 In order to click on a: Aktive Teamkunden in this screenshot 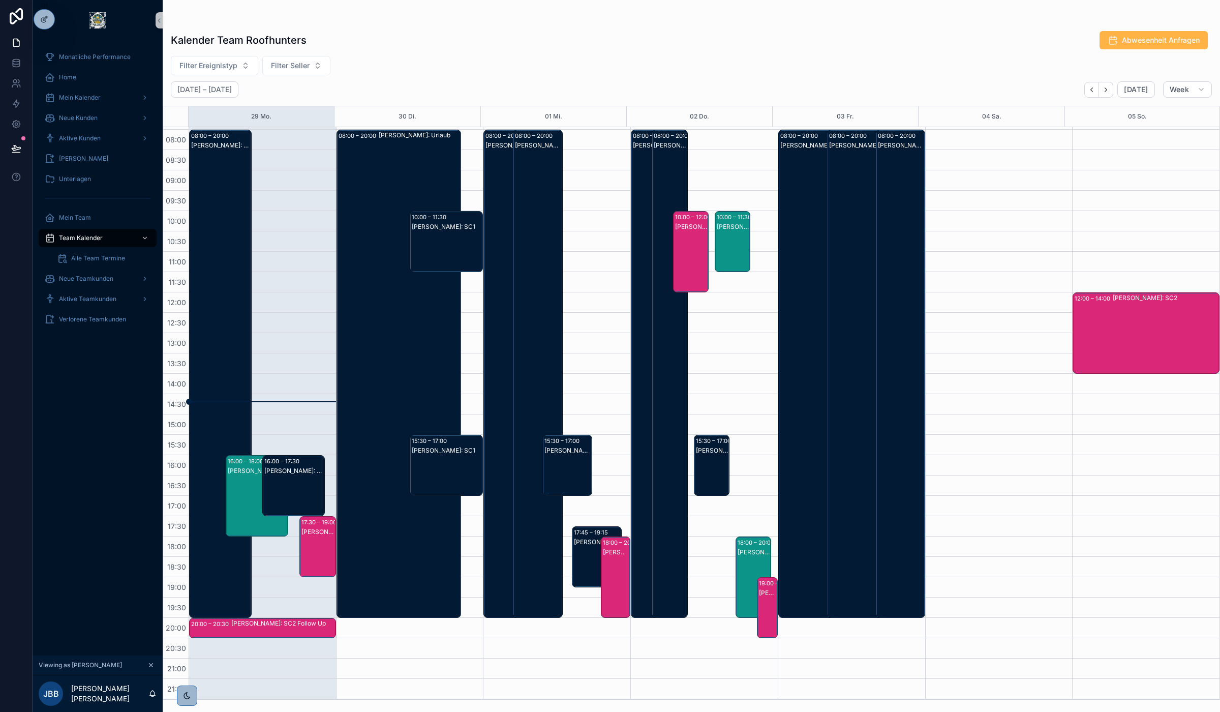, I will do `click(98, 299)`.